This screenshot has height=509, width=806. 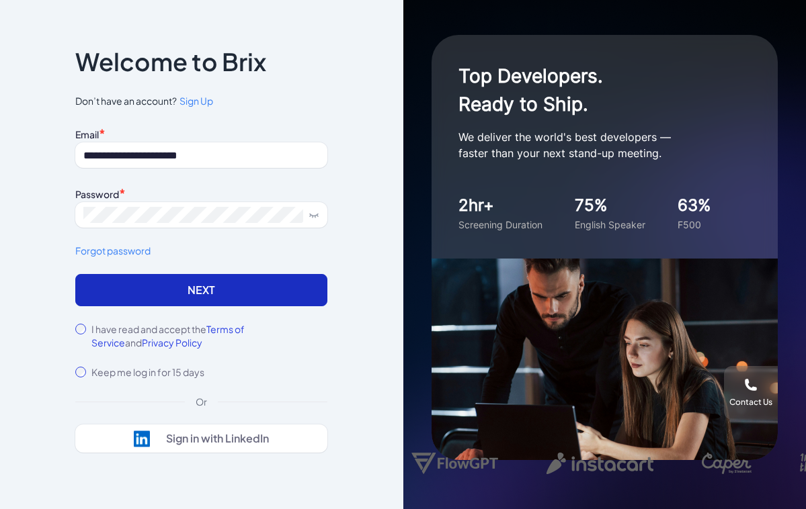 What do you see at coordinates (694, 206) in the screenshot?
I see `div: 63%` at bounding box center [694, 206].